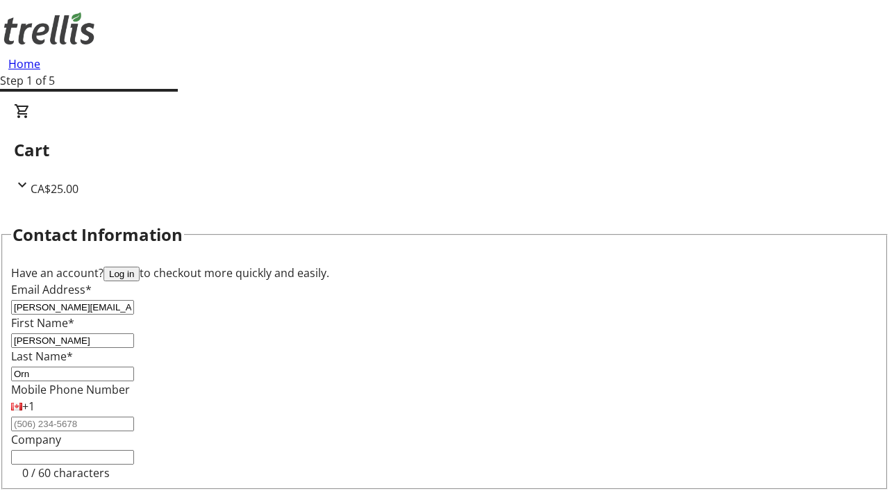 This screenshot has height=500, width=889. I want to click on label: First Name*, so click(42, 323).